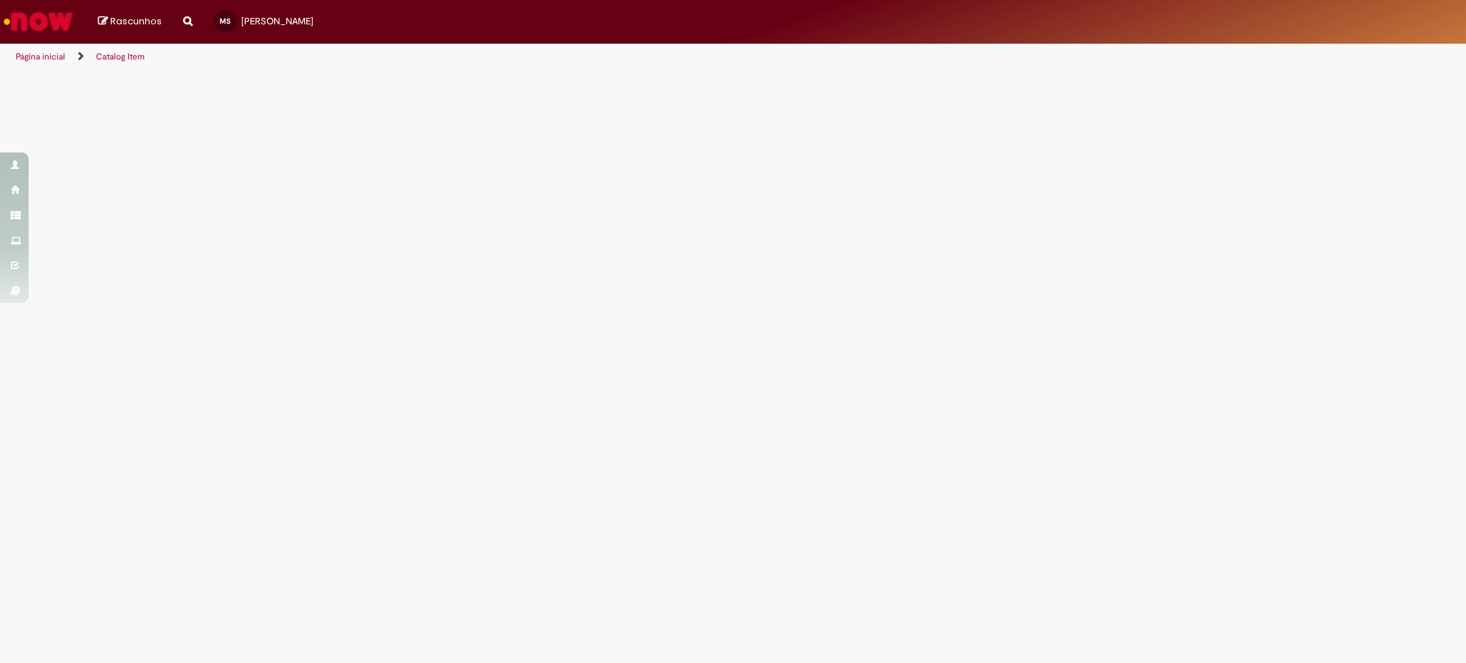 This screenshot has height=663, width=1466. I want to click on ul: Trilhas de página, so click(488, 57).